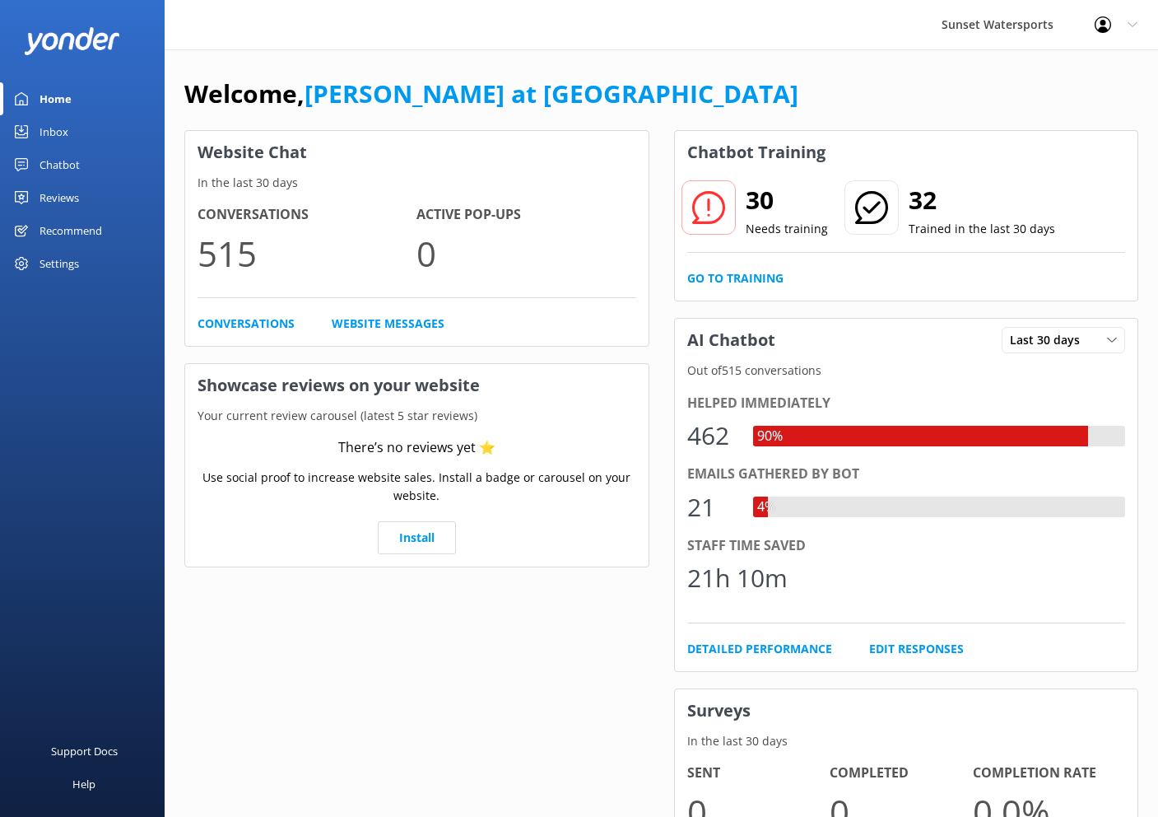  I want to click on a: Detailed Performance, so click(760, 649).